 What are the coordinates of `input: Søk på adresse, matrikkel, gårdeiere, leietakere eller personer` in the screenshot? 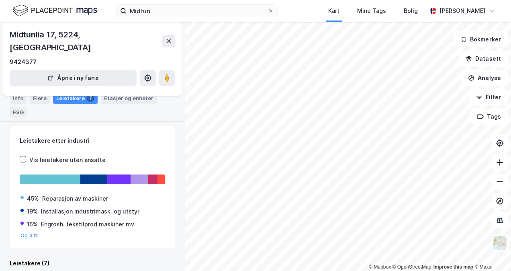 It's located at (197, 11).